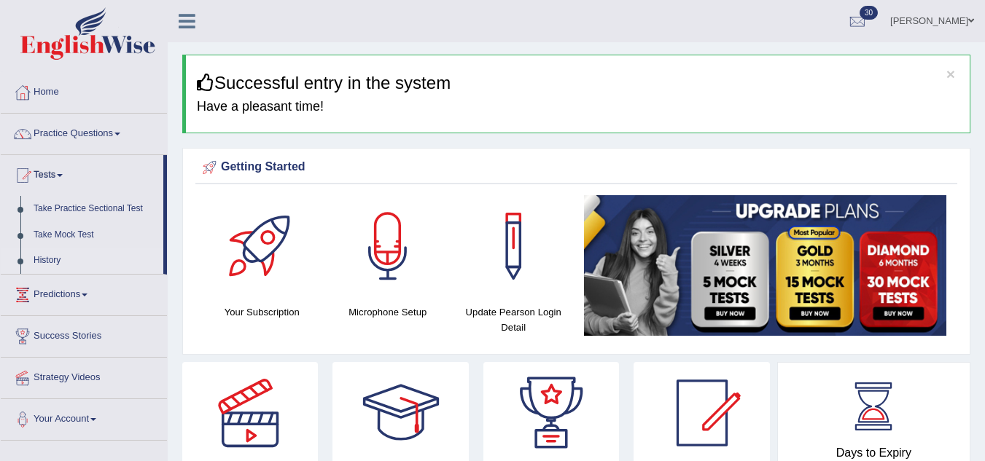 The image size is (985, 461). What do you see at coordinates (765, 265) in the screenshot?
I see `img: small5.jpg` at bounding box center [765, 265].